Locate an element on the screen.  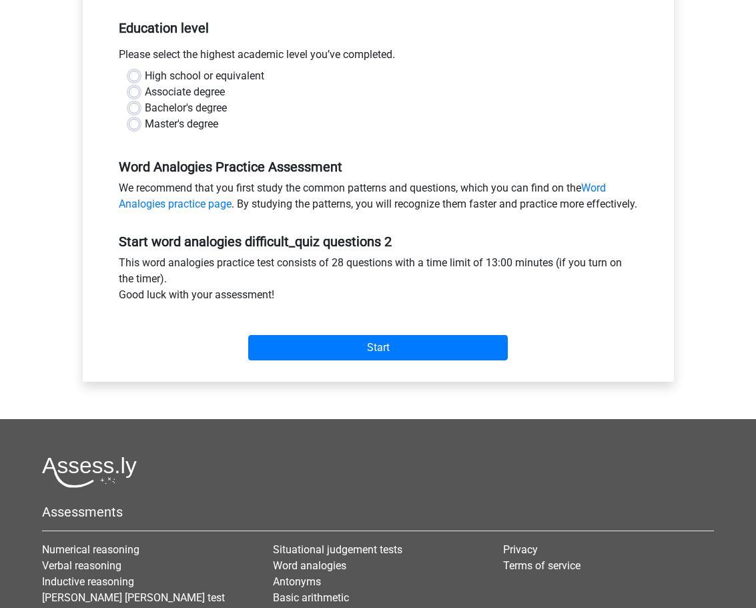
h5: Start word analogies difficult_quiz questions 2 is located at coordinates (378, 241).